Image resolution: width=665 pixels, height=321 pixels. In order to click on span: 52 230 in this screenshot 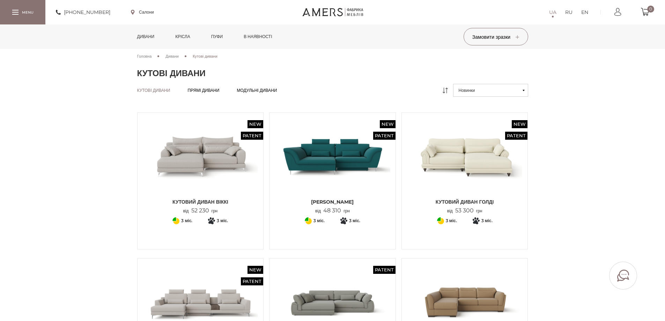, I will do `click(200, 210)`.